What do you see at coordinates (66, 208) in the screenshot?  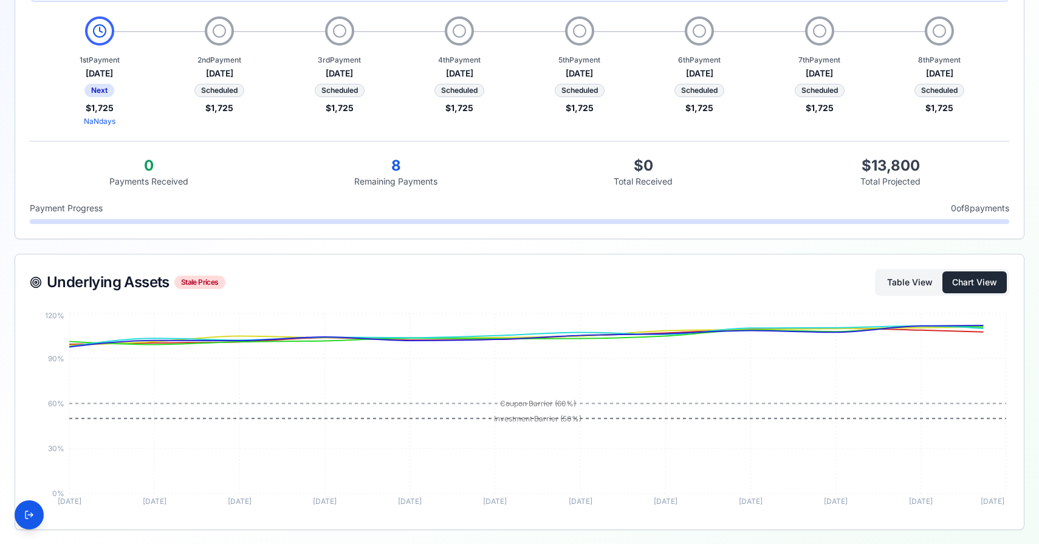 I see `span: Payment Progress` at bounding box center [66, 208].